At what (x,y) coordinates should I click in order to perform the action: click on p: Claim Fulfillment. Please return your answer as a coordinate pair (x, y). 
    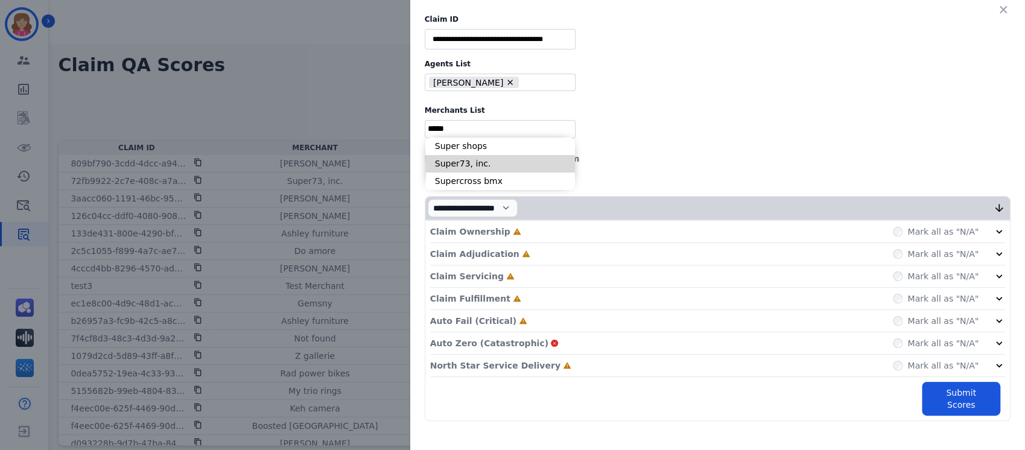
    Looking at the image, I should click on (470, 298).